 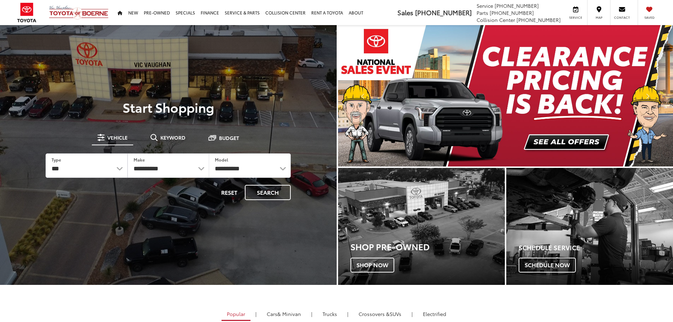 I want to click on label: Model, so click(x=222, y=159).